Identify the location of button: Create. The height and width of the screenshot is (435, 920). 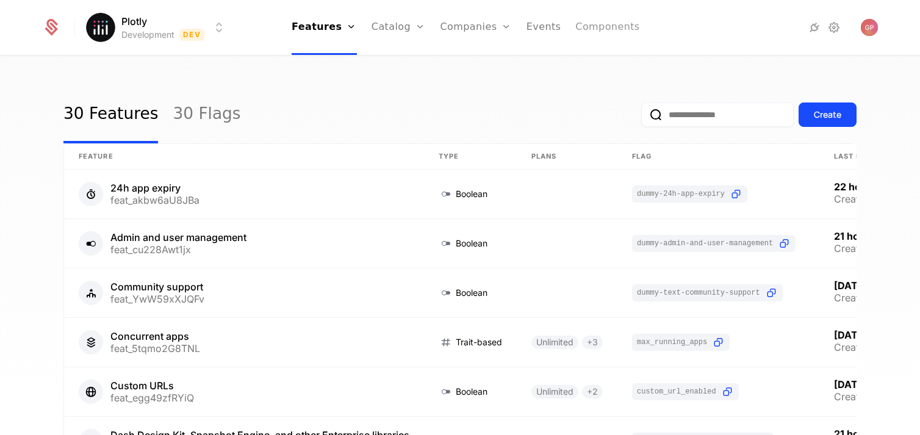
(827, 115).